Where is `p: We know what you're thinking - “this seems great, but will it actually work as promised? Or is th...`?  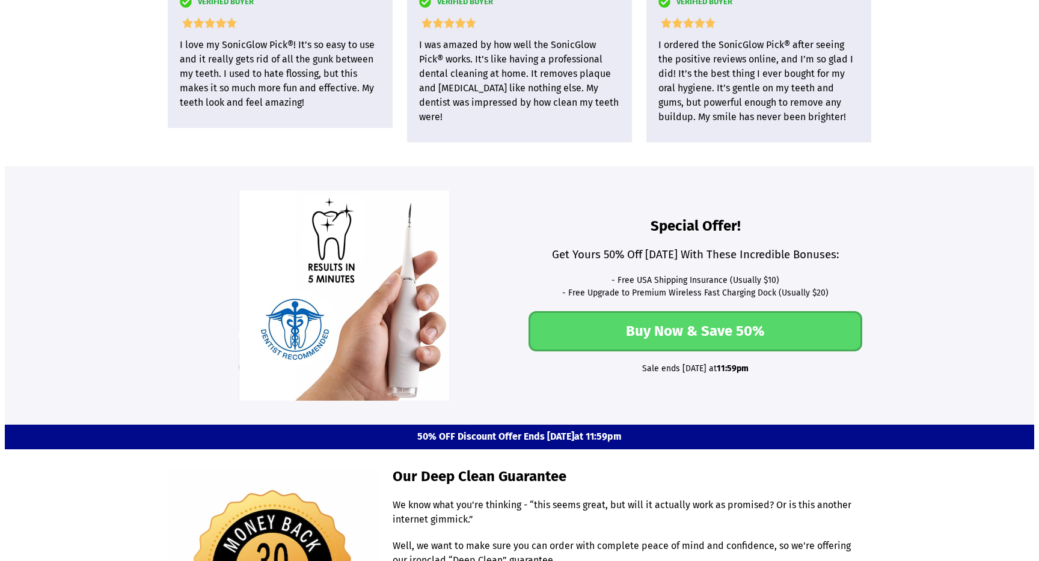
p: We know what you're thinking - “this seems great, but will it actually work as promised? Or is th... is located at coordinates (626, 519).